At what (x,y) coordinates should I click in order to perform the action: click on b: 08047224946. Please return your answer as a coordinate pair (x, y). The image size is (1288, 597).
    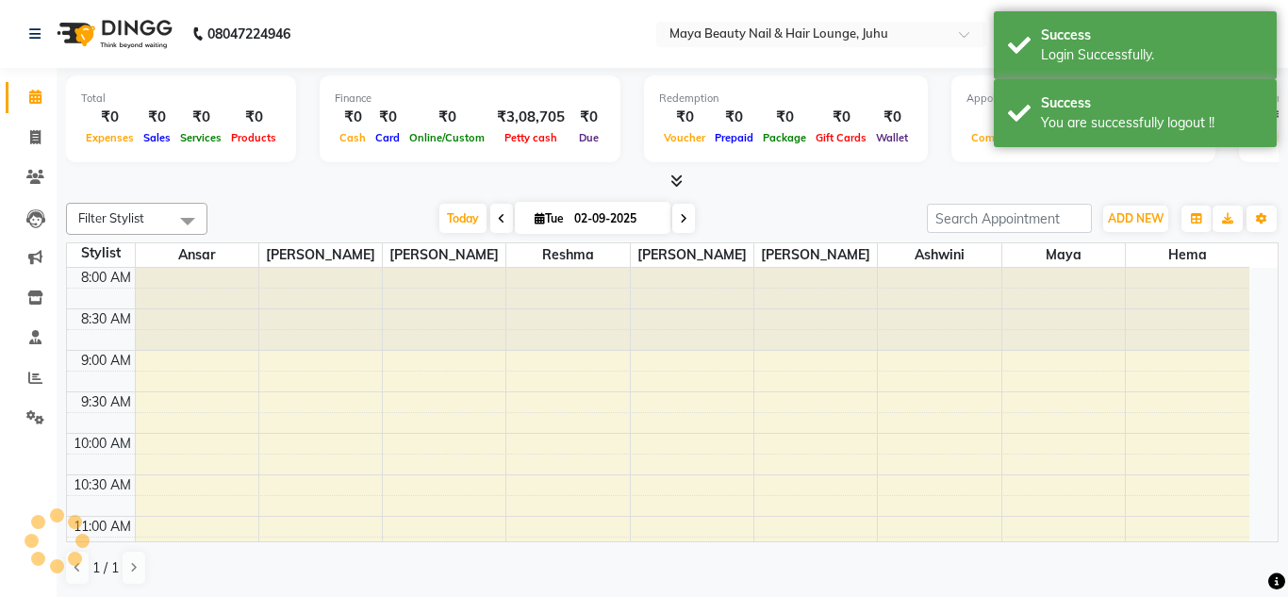
    Looking at the image, I should click on (249, 34).